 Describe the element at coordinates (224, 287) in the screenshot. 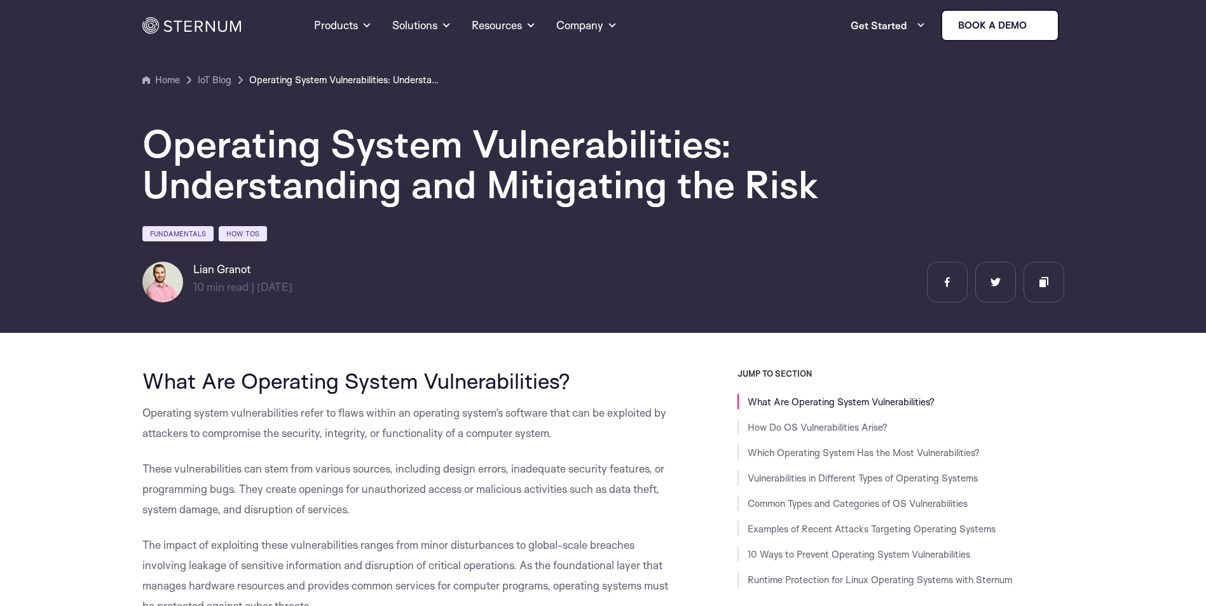

I see `span: min read |` at that location.